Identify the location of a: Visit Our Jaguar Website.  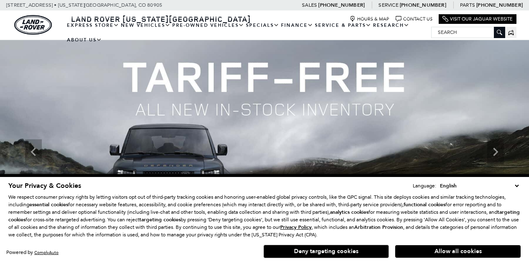
(478, 19).